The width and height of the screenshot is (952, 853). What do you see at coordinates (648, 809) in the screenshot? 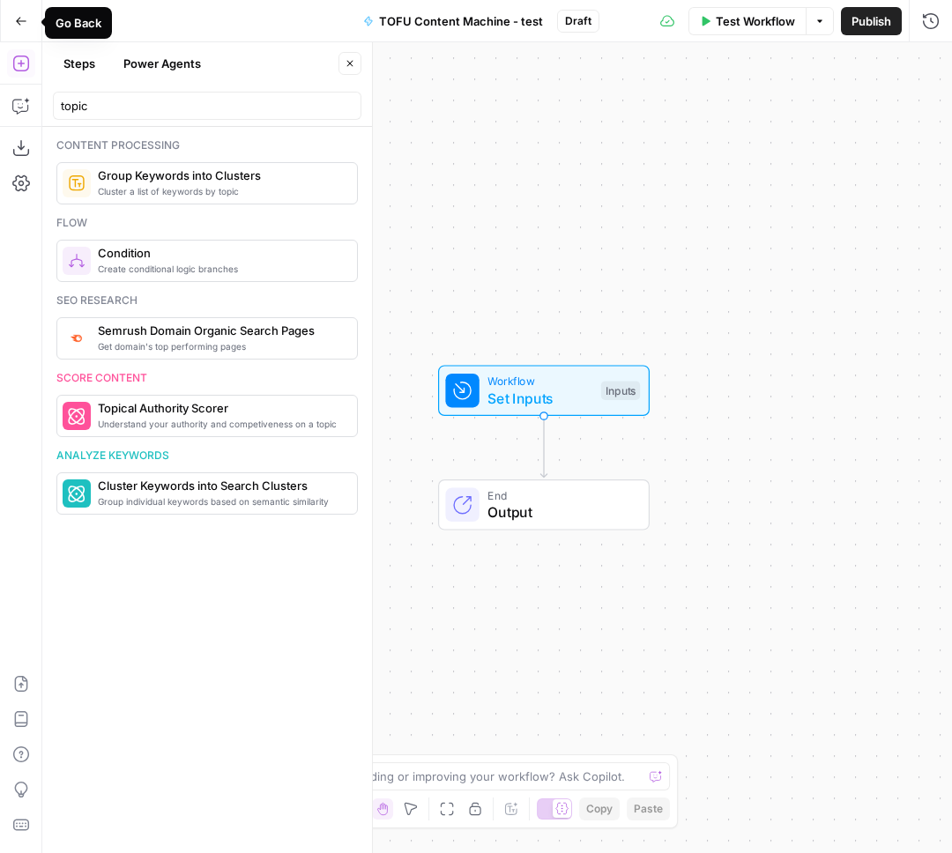
I see `span: Paste` at bounding box center [648, 809].